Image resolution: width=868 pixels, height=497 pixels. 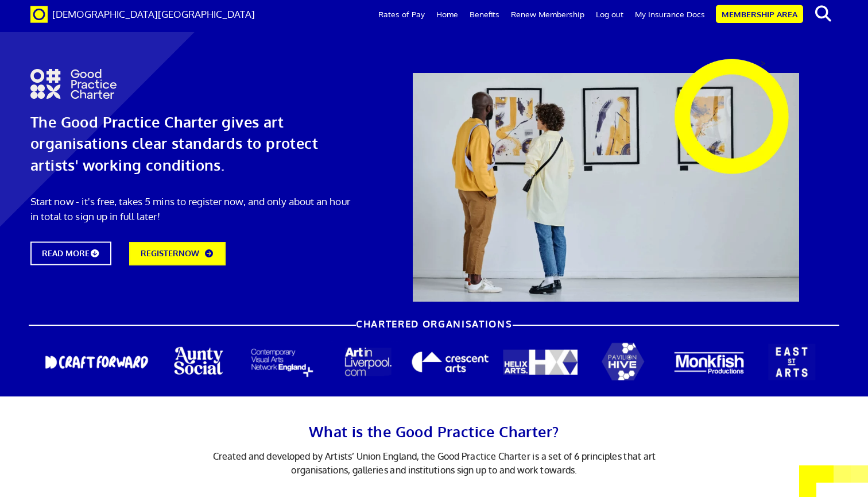 I want to click on span: CHARTERED ORGANISATIONS, so click(x=434, y=324).